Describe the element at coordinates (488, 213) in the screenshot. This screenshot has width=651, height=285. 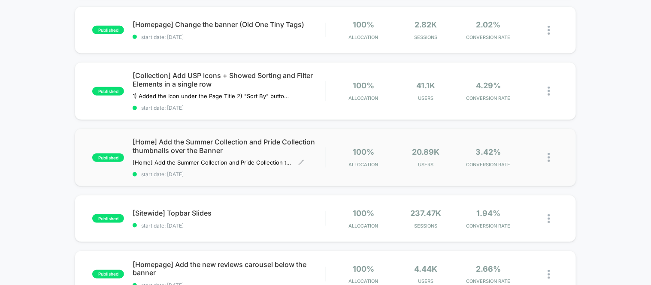
I see `span: 1.94%` at that location.